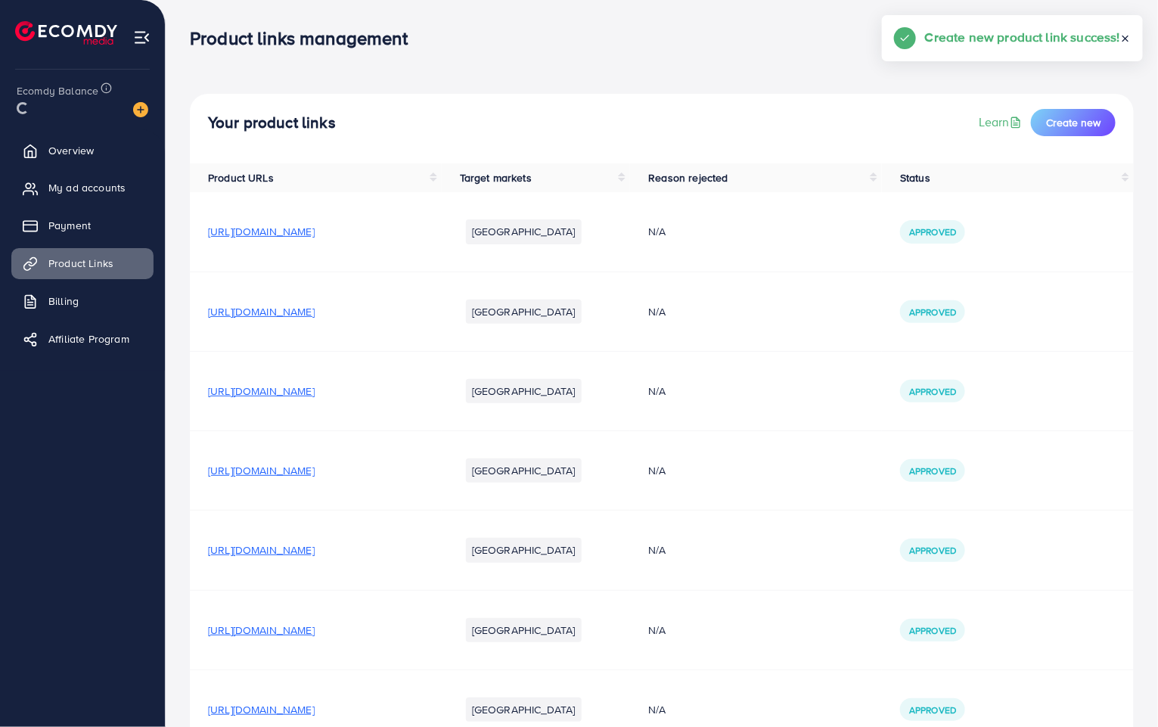 Image resolution: width=1158 pixels, height=727 pixels. I want to click on h4: Your product links, so click(272, 123).